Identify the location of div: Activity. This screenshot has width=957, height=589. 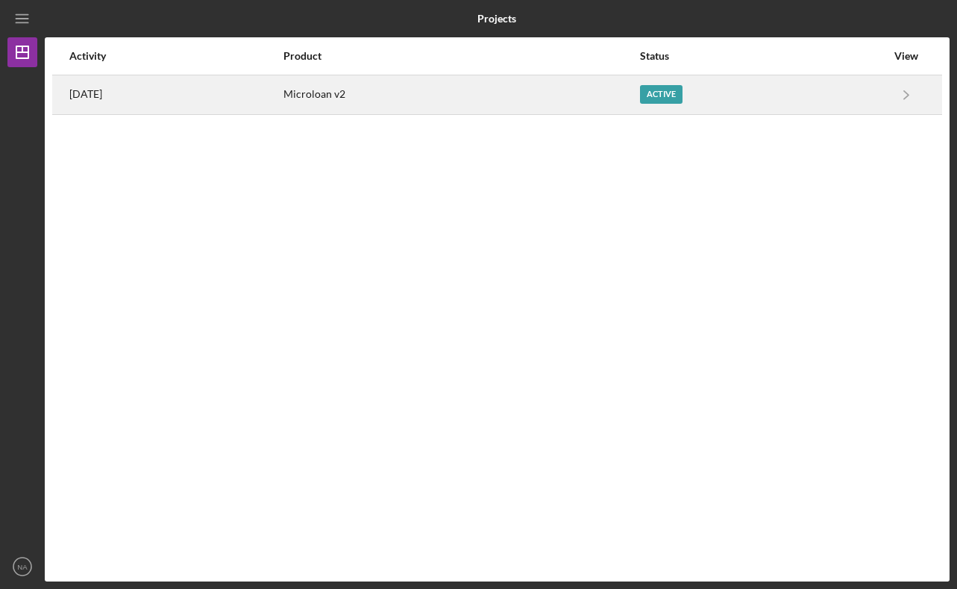
(175, 56).